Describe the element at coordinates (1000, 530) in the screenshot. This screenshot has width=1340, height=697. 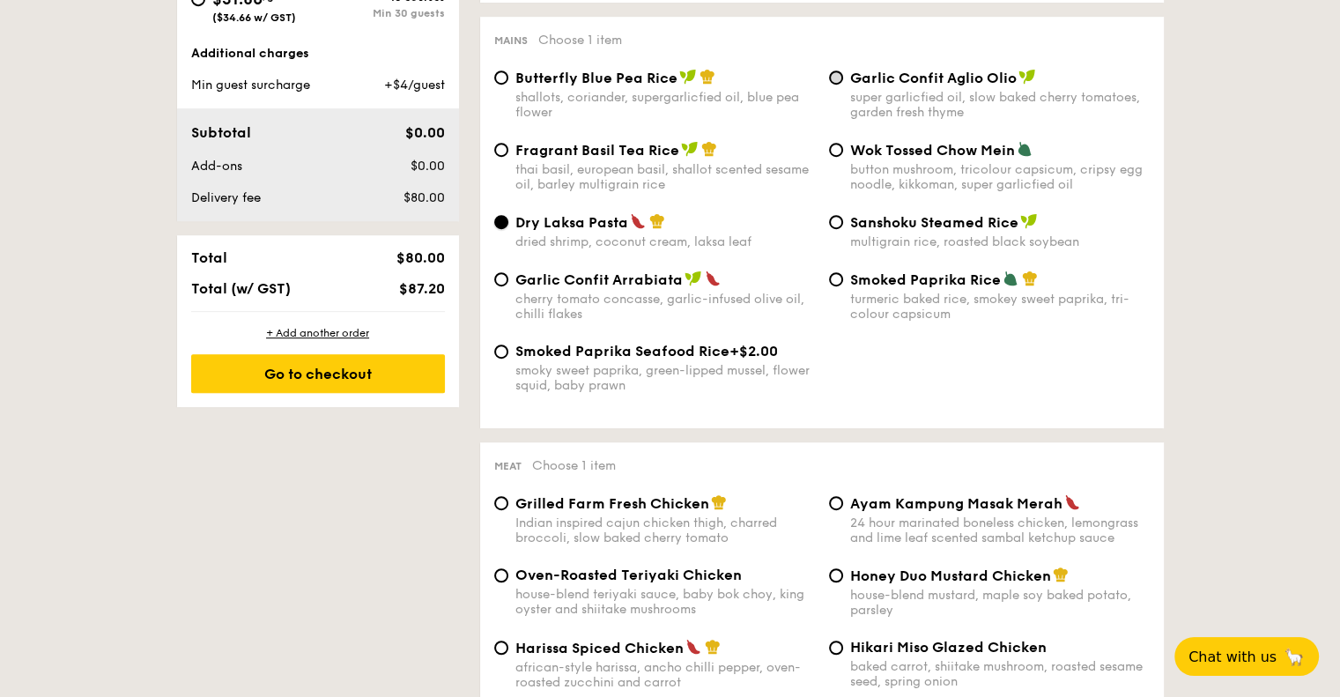
I see `div: 24 hour marinated boneless chicken, lemongrass and lime leaf scented sambal ketchup sauce` at that location.